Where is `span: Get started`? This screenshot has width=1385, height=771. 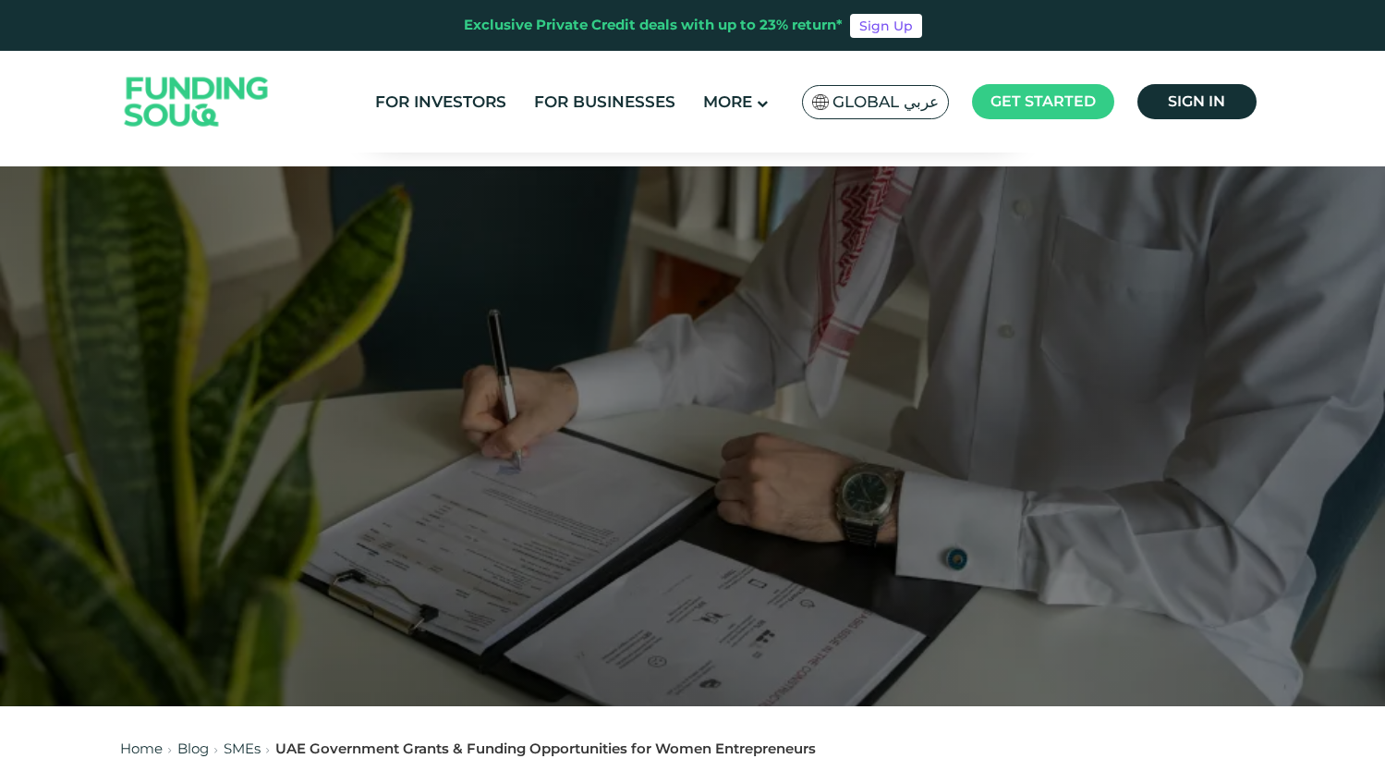 span: Get started is located at coordinates (1043, 101).